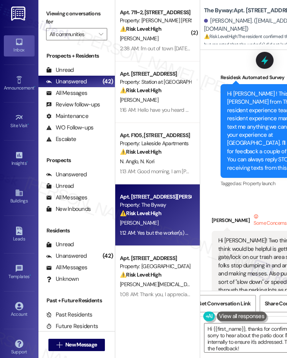 This screenshot has height=358, width=287. What do you see at coordinates (19, 46) in the screenshot?
I see `a: Inbox` at bounding box center [19, 46].